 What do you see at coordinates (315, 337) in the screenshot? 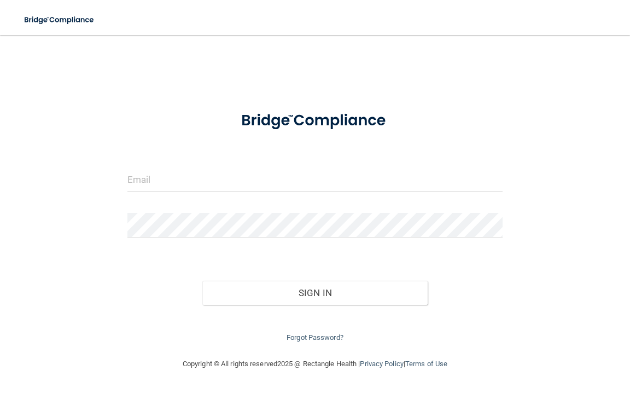
I see `a: Forgot Password?` at bounding box center [315, 337].